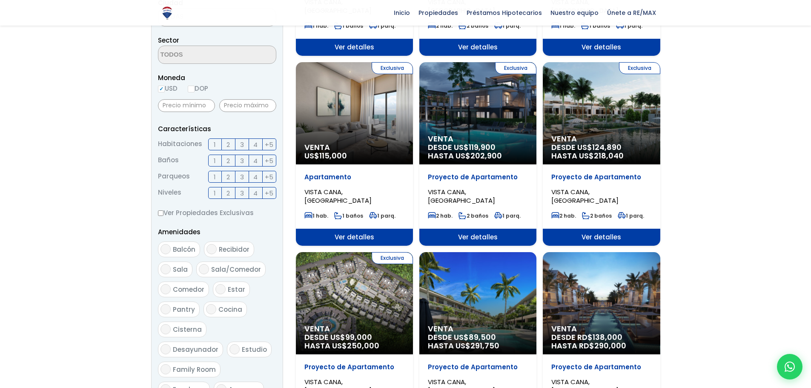 This screenshot has height=388, width=811. I want to click on span: Inicio, so click(402, 13).